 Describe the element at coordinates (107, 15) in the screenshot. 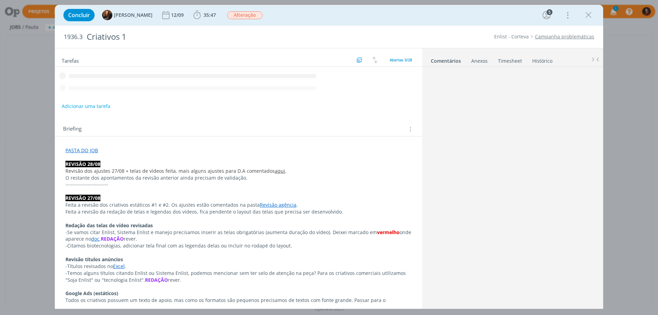

I see `img: T` at that location.